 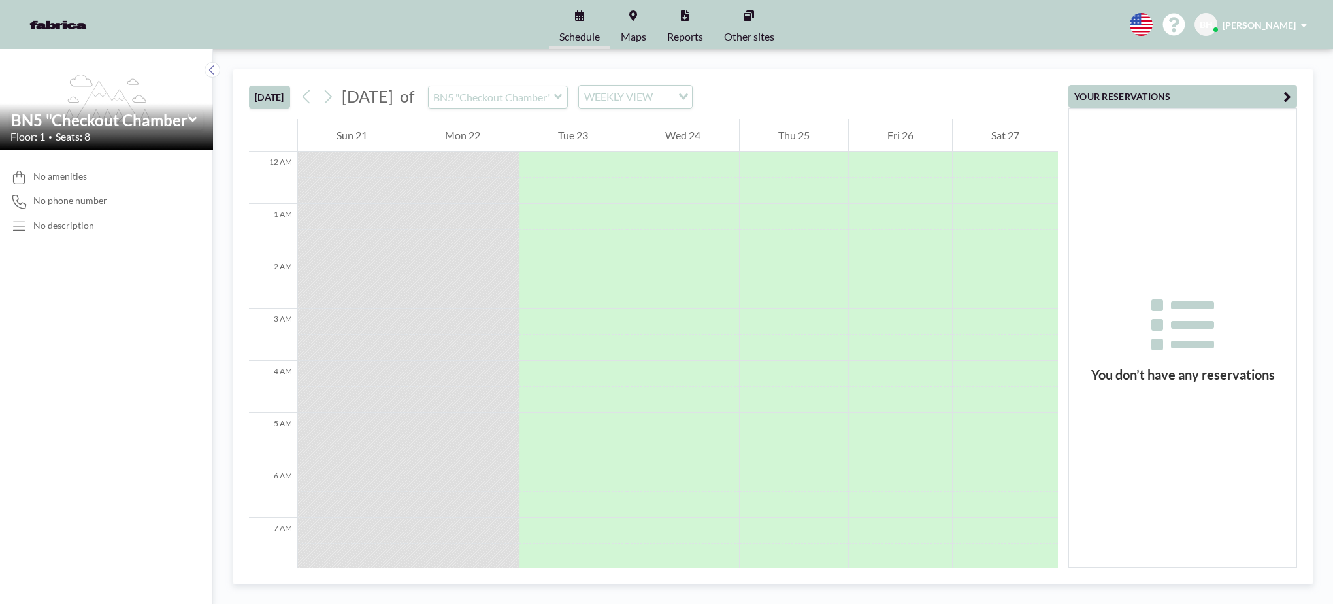 I want to click on span: No phone number, so click(x=70, y=201).